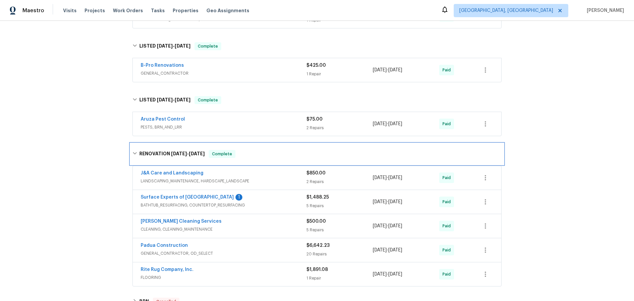 This screenshot has width=634, height=301. Describe the element at coordinates (318, 197) in the screenshot. I see `span: $1,488.25` at that location.